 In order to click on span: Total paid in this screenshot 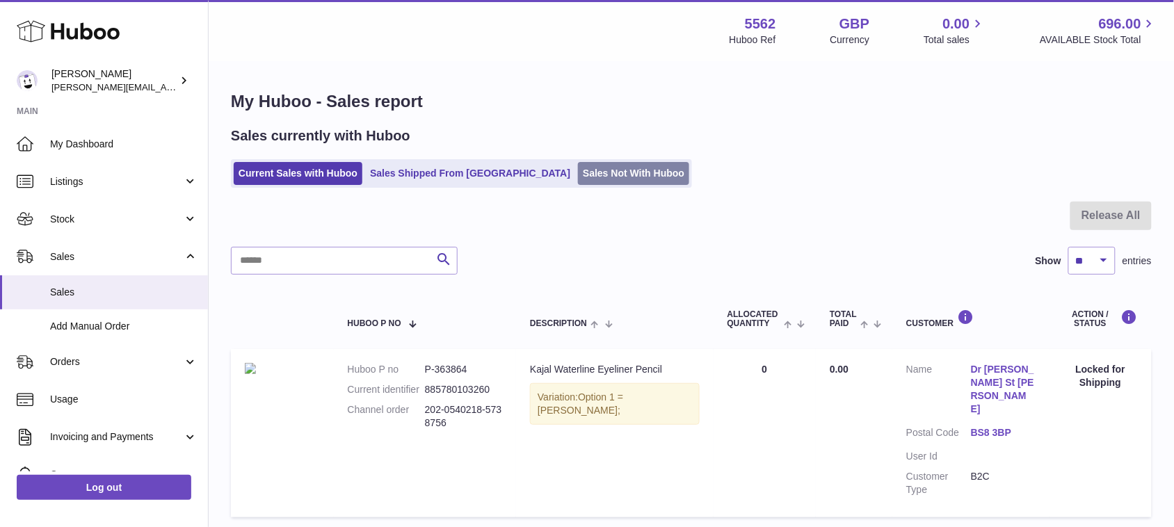, I will do `click(843, 319)`.